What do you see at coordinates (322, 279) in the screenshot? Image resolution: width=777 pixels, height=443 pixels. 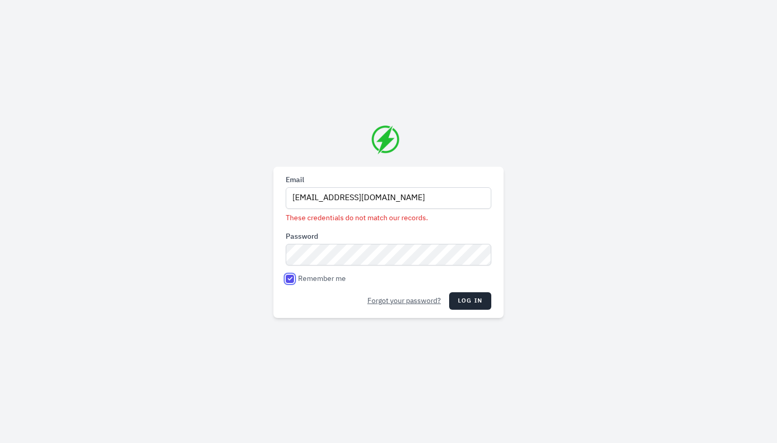 I see `span: Remember me` at bounding box center [322, 279].